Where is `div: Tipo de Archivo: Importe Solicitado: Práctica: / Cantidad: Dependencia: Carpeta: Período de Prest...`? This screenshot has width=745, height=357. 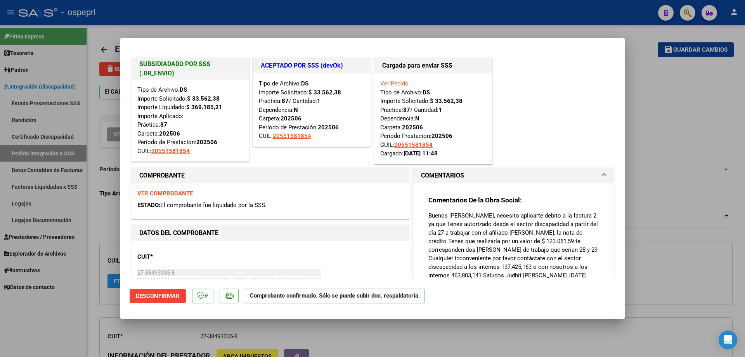 div: Tipo de Archivo: Importe Solicitado: Práctica: / Cantidad: Dependencia: Carpeta: Período de Prest... is located at coordinates (312, 110).